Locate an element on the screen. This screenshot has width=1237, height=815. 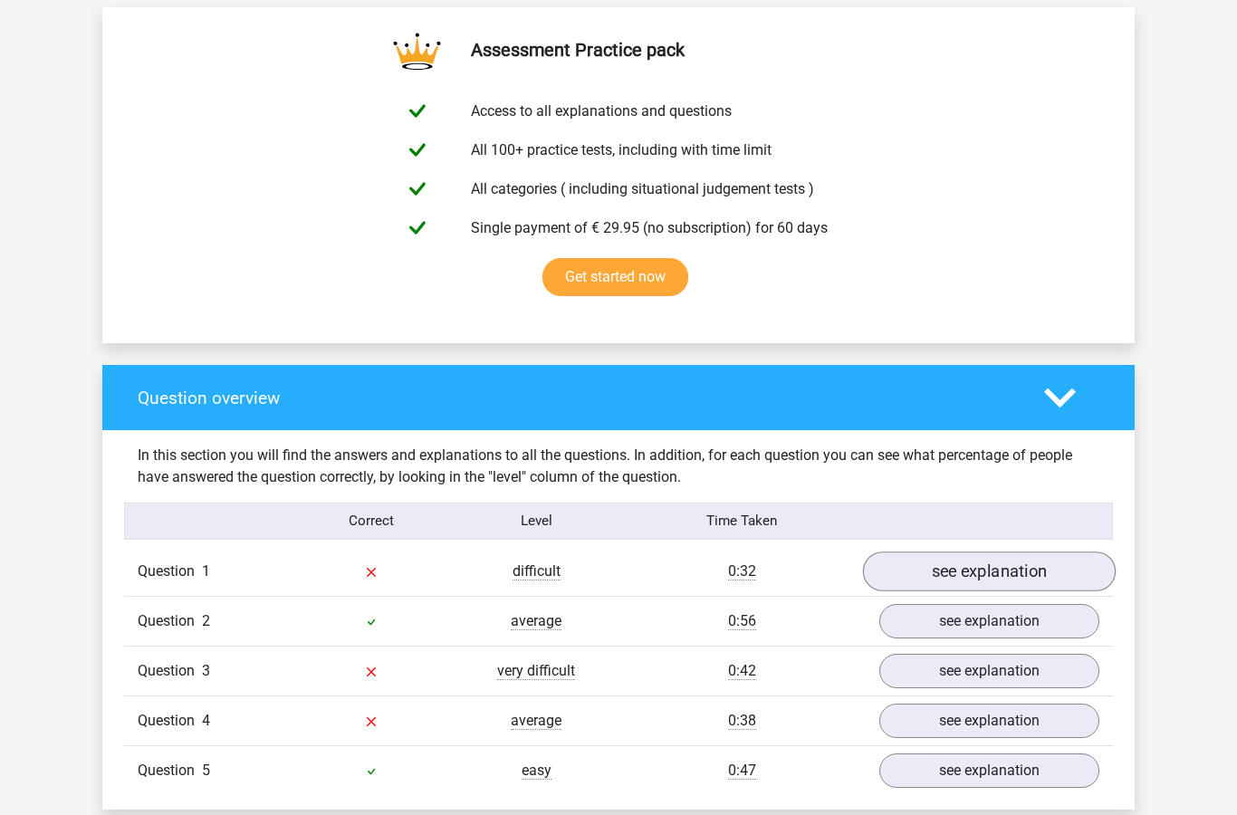
span: difficult is located at coordinates (536, 571).